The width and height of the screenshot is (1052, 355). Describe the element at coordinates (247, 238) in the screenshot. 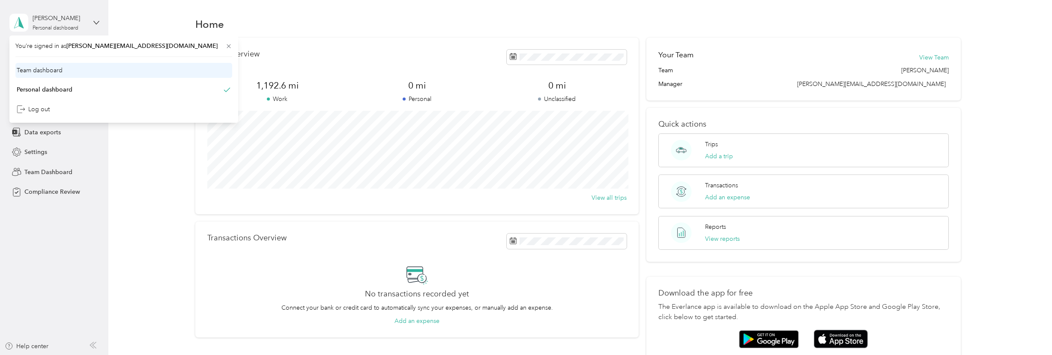

I see `p: Transactions Overview` at that location.